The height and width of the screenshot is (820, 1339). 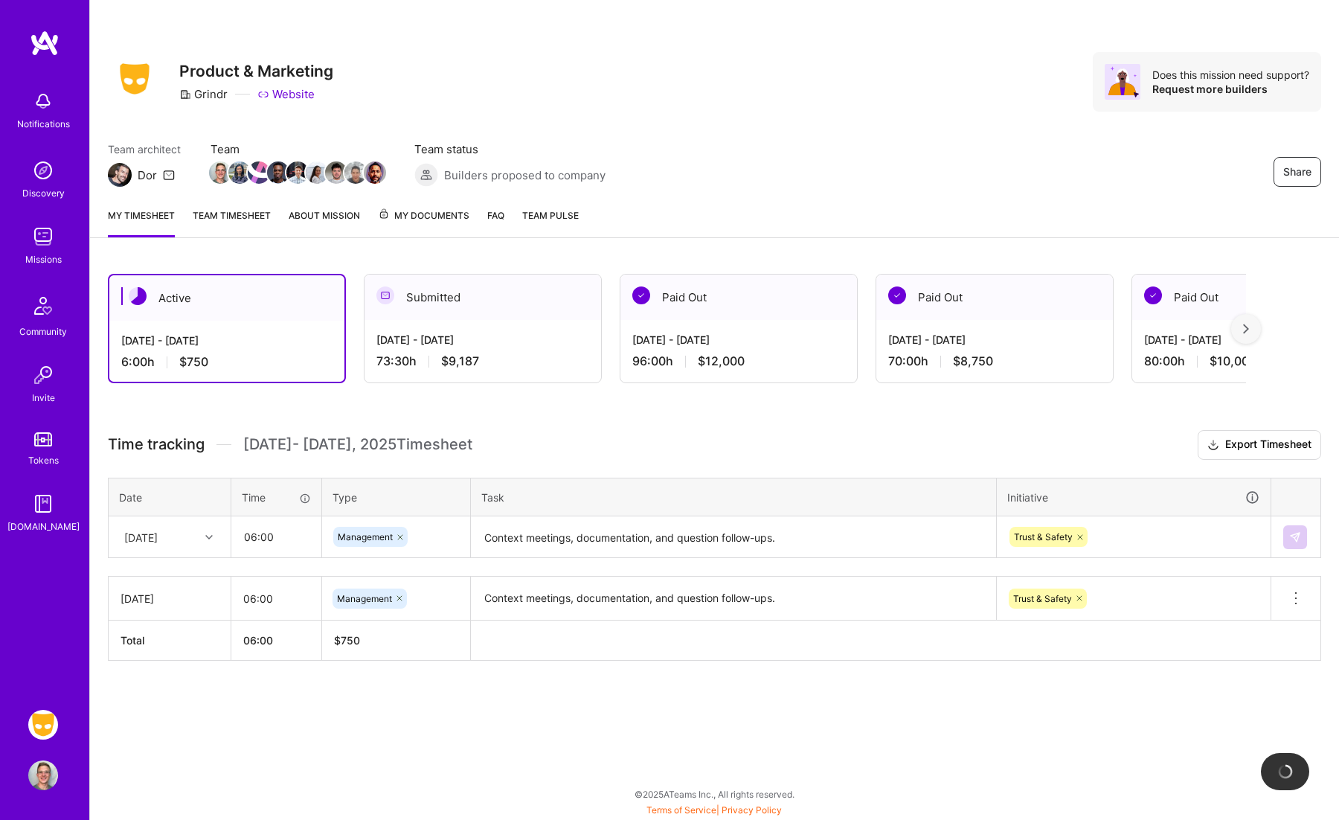 I want to click on div: 73:30 h, so click(x=483, y=361).